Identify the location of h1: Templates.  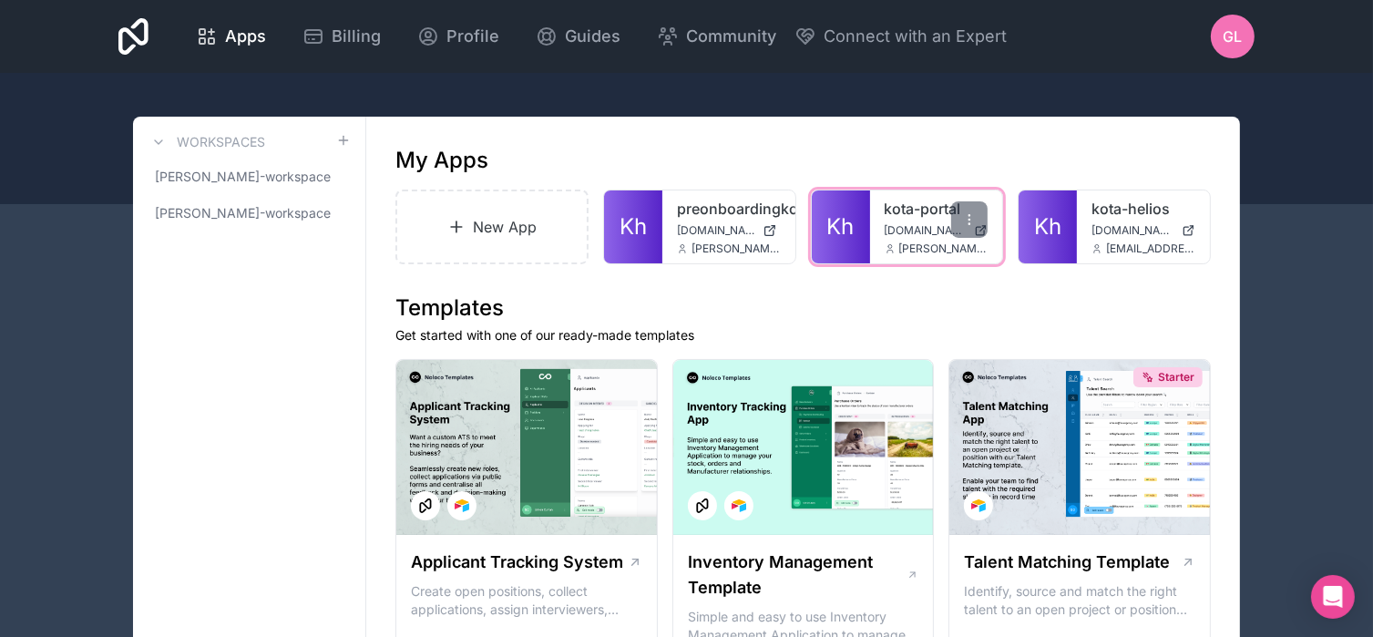
(803, 308).